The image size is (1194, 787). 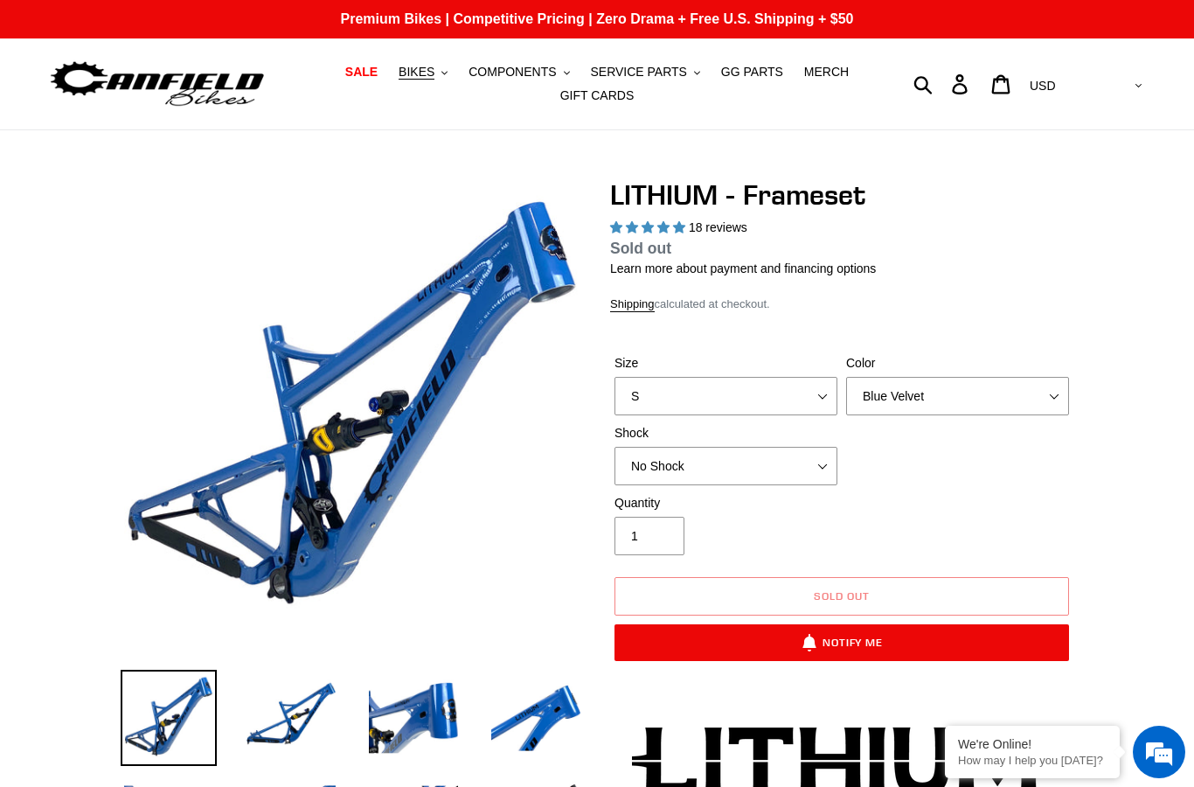 I want to click on span: SALE, so click(x=361, y=72).